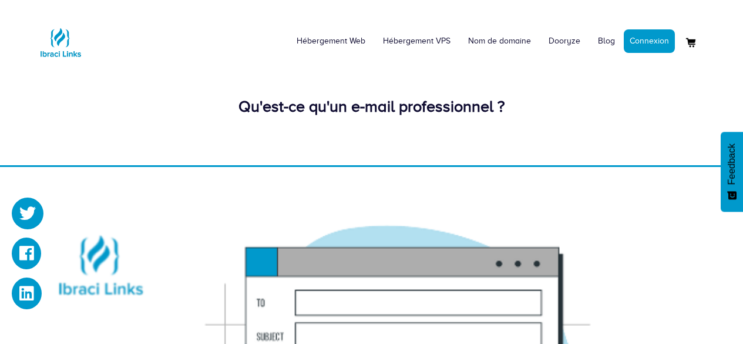 The height and width of the screenshot is (344, 743). What do you see at coordinates (565, 41) in the screenshot?
I see `a: Dooryze` at bounding box center [565, 41].